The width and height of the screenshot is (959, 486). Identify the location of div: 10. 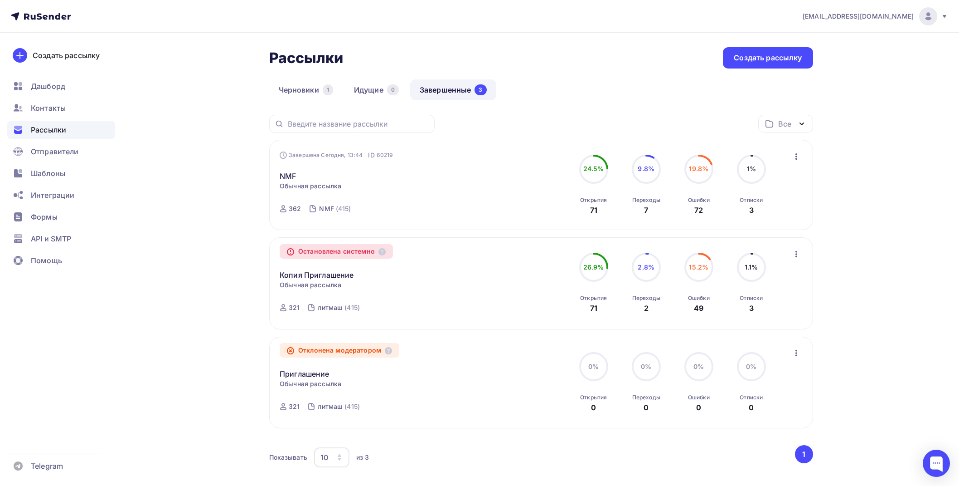
(324, 457).